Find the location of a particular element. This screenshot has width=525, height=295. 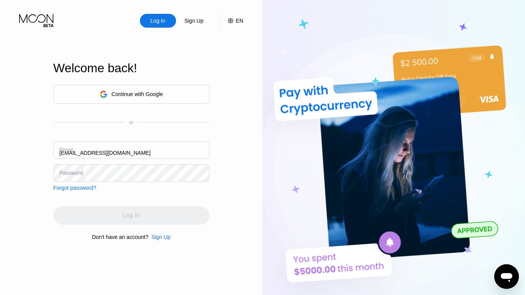

div: Welcome back! is located at coordinates (131, 68).